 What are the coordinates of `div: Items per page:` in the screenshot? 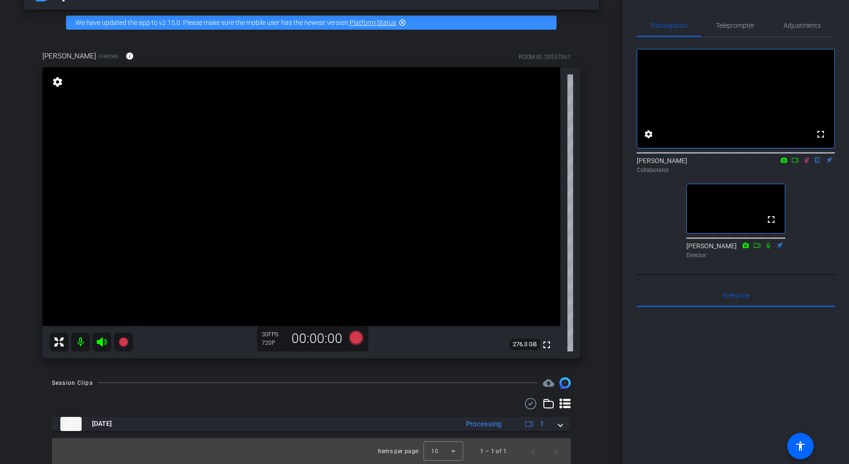 It's located at (398, 452).